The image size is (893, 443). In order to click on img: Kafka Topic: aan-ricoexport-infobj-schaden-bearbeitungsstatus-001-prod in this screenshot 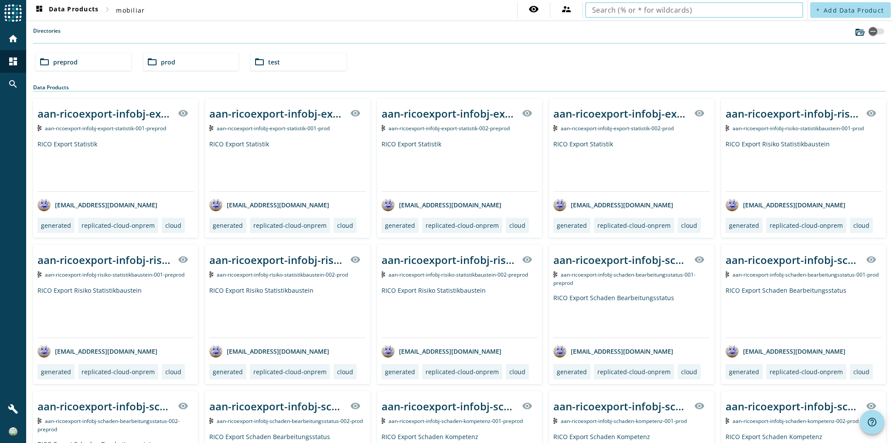, I will do `click(727, 275)`.